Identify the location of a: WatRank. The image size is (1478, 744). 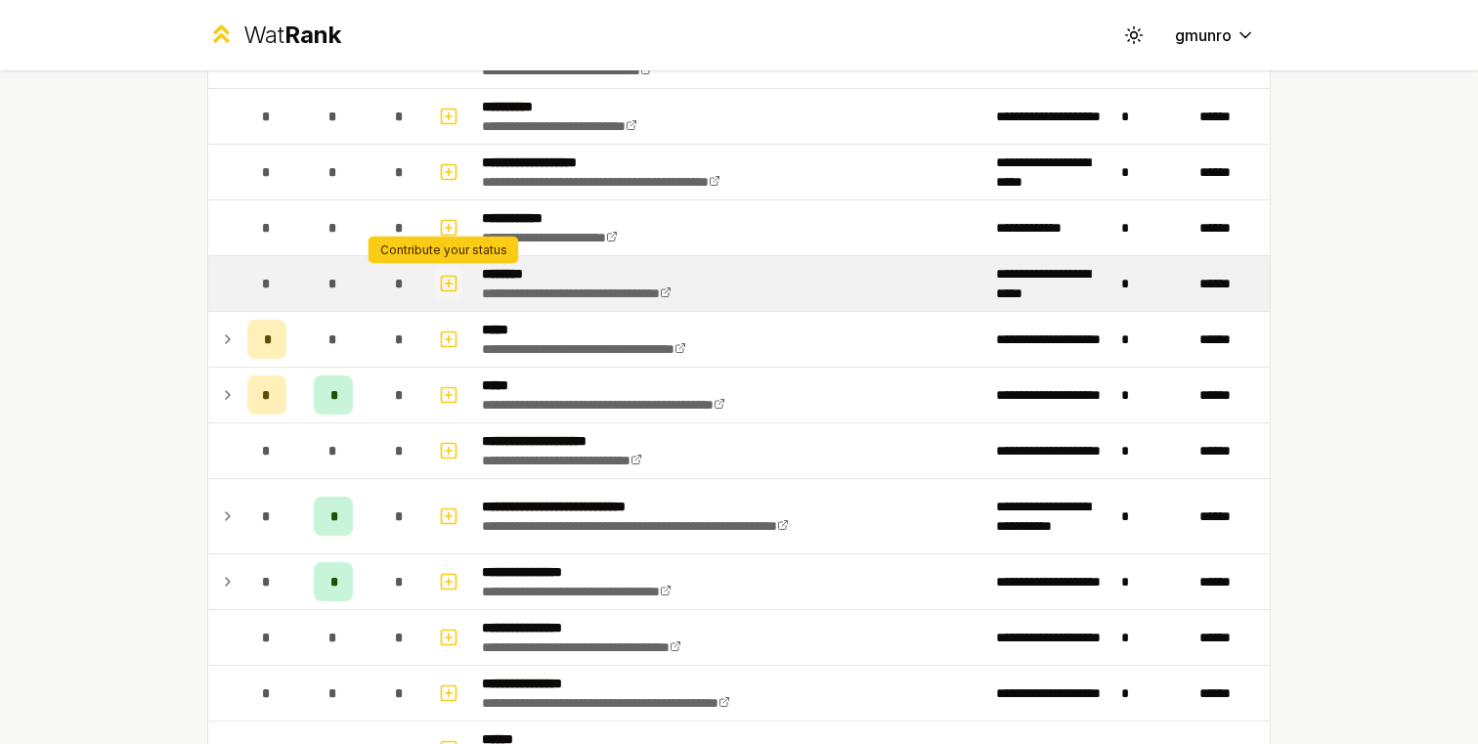
(274, 35).